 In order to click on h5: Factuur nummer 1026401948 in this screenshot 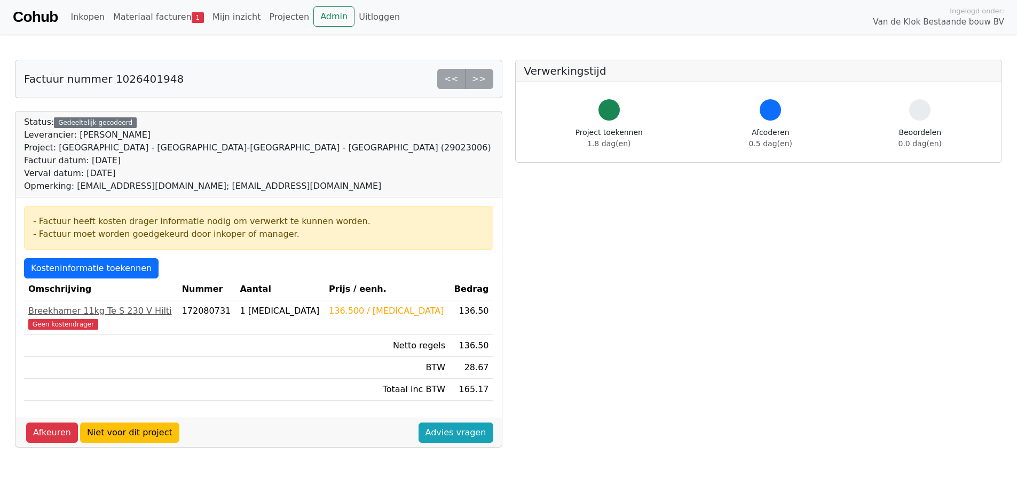, I will do `click(104, 79)`.